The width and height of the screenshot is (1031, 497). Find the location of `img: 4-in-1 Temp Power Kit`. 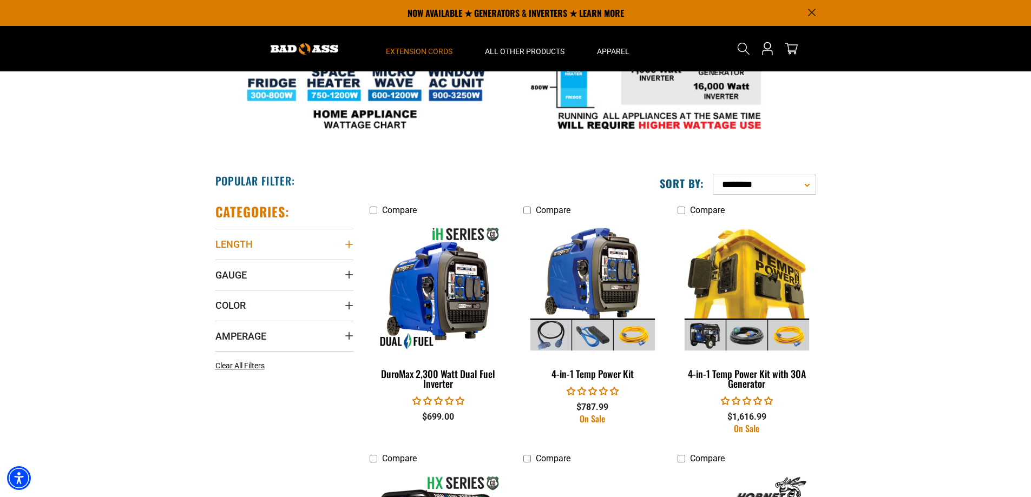

img: 4-in-1 Temp Power Kit is located at coordinates (593, 288).